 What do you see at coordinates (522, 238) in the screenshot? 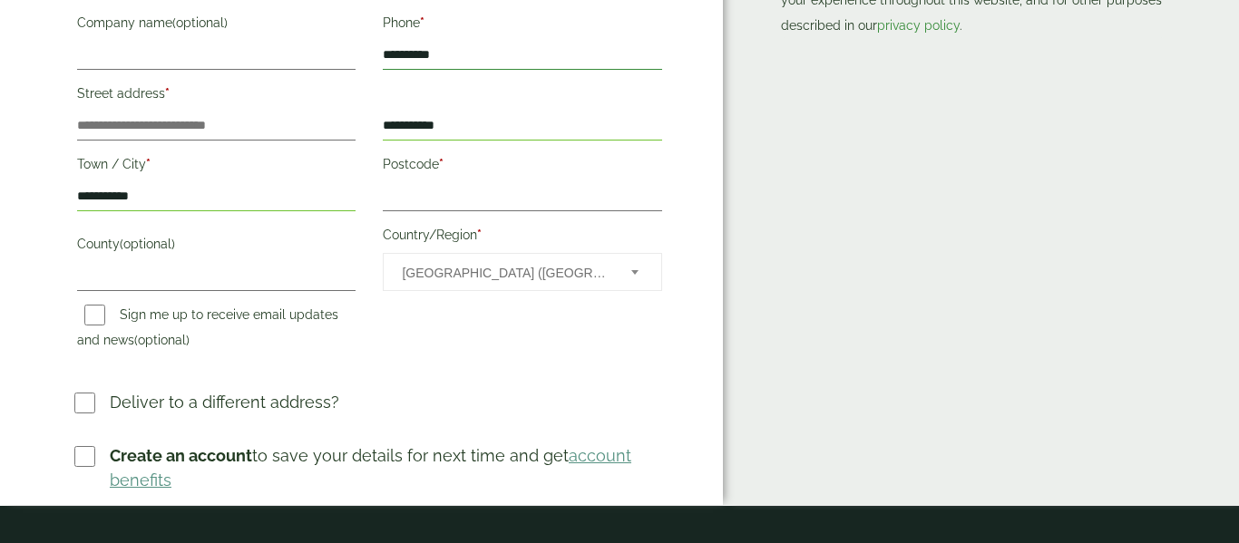
I see `label: Country/Region` at bounding box center [522, 238].